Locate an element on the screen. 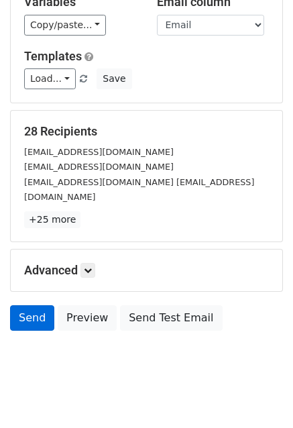 This screenshot has height=428, width=293. a: Load... is located at coordinates (50, 79).